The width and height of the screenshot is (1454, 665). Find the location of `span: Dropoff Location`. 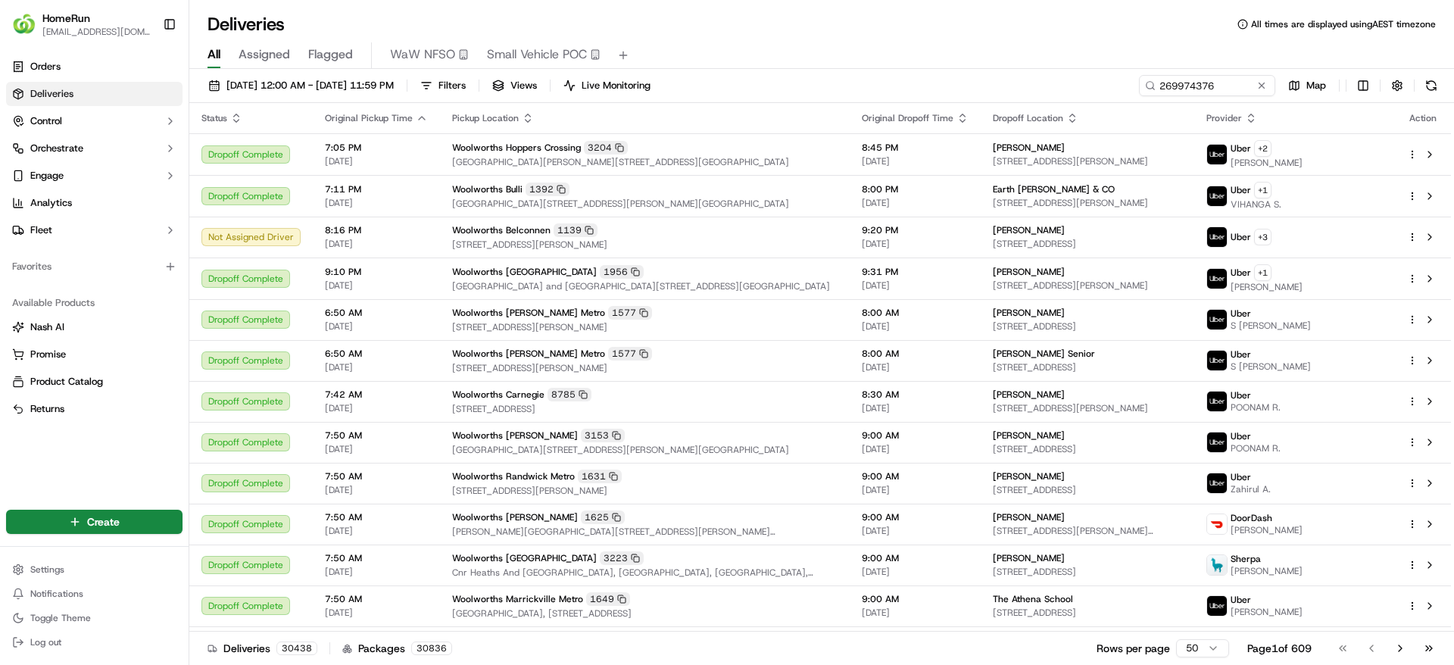

span: Dropoff Location is located at coordinates (1028, 118).